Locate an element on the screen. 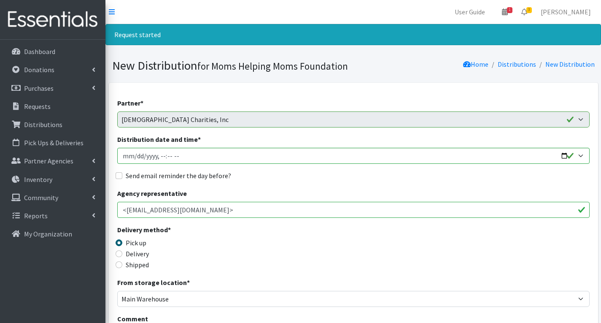 Image resolution: width=601 pixels, height=323 pixels. label: Delivery is located at coordinates (137, 254).